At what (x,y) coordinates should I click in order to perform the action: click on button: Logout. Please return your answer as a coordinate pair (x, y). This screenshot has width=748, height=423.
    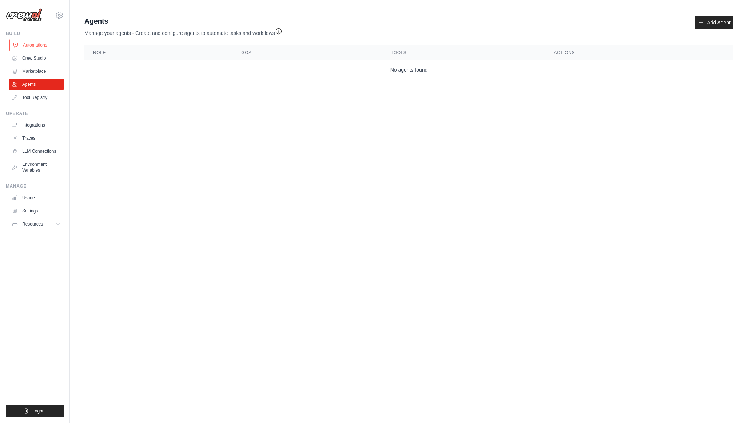
    Looking at the image, I should click on (35, 411).